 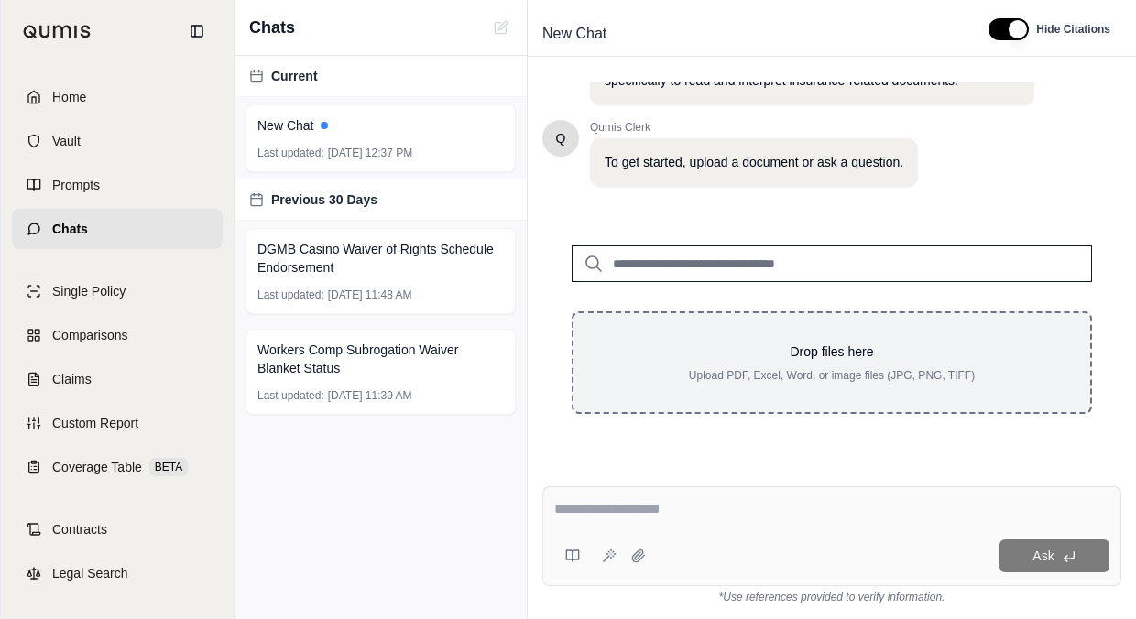 What do you see at coordinates (380, 359) in the screenshot?
I see `span: Workers Comp Subrogation Waiver Blanket Status` at bounding box center [380, 359].